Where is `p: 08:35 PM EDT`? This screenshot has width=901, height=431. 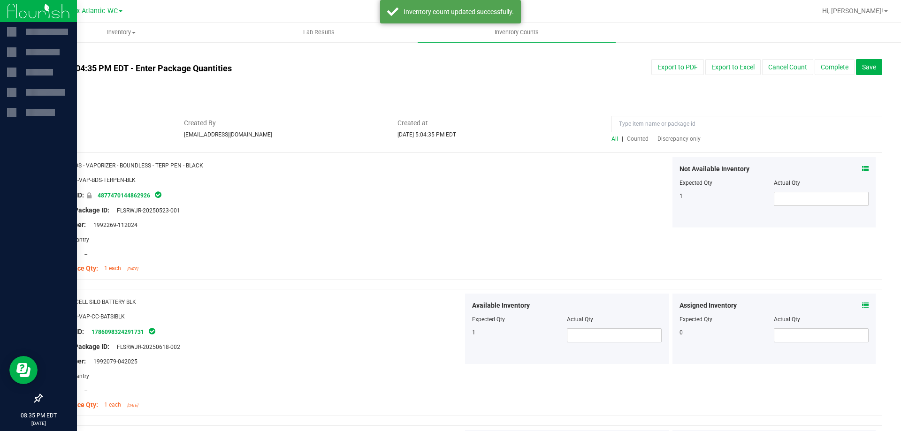
p: 08:35 PM EDT is located at coordinates (38, 416).